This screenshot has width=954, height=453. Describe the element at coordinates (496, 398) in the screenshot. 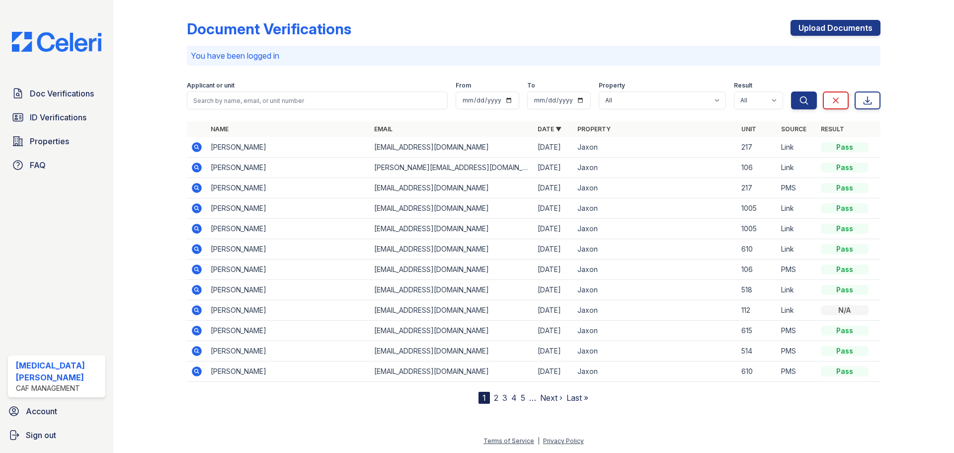

I see `a: 2` at that location.